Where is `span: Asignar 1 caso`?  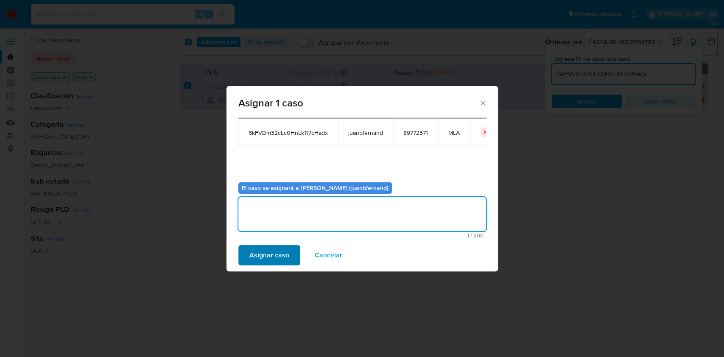
span: Asignar 1 caso is located at coordinates (359, 103).